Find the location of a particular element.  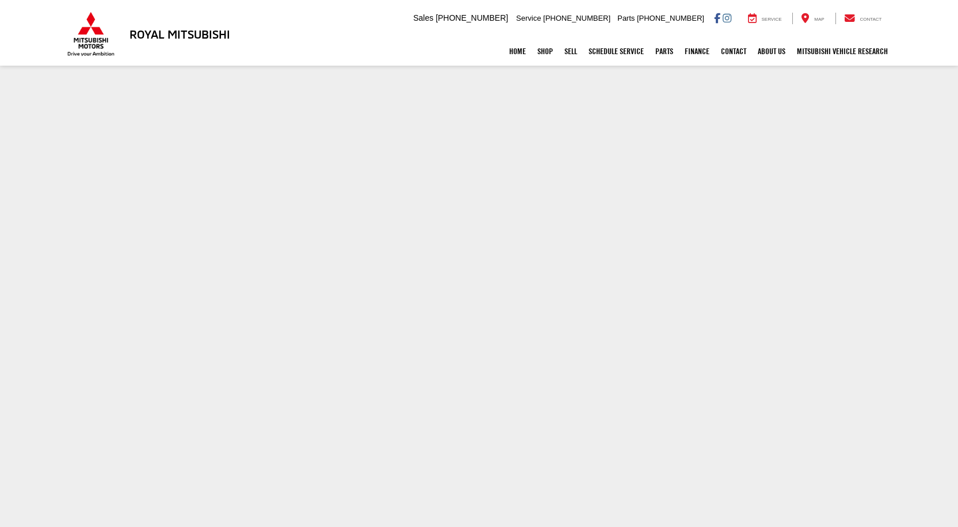

a: Shop is located at coordinates (545, 51).